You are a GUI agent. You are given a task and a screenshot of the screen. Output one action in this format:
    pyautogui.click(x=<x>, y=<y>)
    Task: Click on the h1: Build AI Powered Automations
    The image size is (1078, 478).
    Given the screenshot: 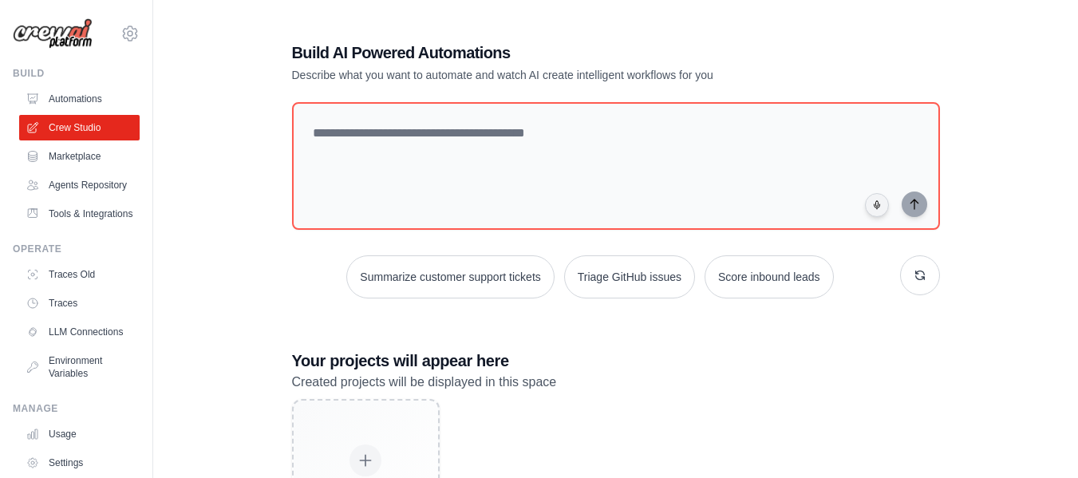 What is the action you would take?
    pyautogui.click(x=560, y=53)
    